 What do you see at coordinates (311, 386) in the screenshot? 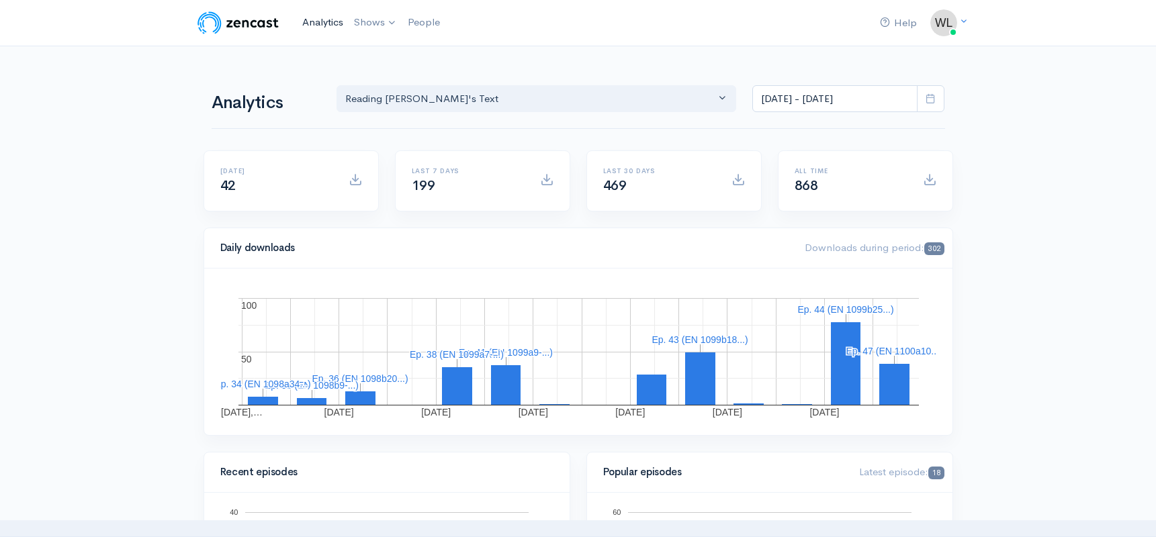
I see `text: Ep. 35 (EN 1098b9-...)` at bounding box center [311, 386].